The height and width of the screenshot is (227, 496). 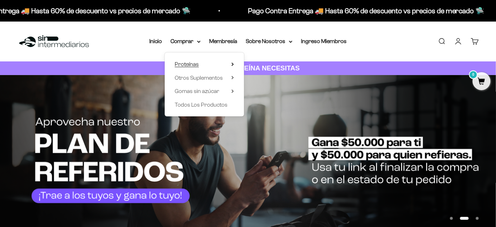 I want to click on a: Todos Los Productos, so click(x=204, y=105).